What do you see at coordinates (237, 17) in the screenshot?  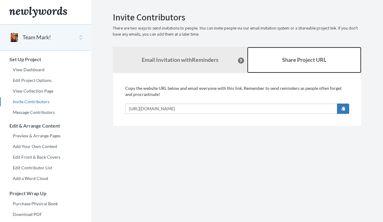 I see `h2: Invite Contributors` at bounding box center [237, 17].